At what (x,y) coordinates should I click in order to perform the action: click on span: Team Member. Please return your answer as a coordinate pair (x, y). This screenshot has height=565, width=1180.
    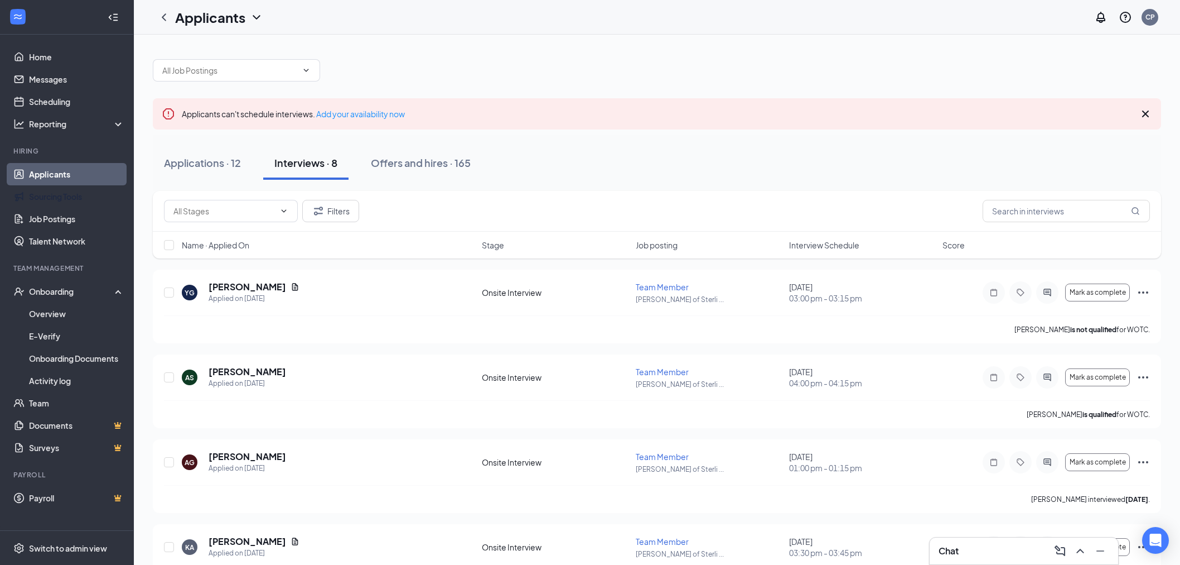
    Looking at the image, I should click on (662, 372).